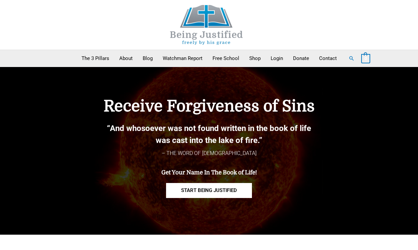  What do you see at coordinates (206, 25) in the screenshot?
I see `img: Being Justified` at bounding box center [206, 25].